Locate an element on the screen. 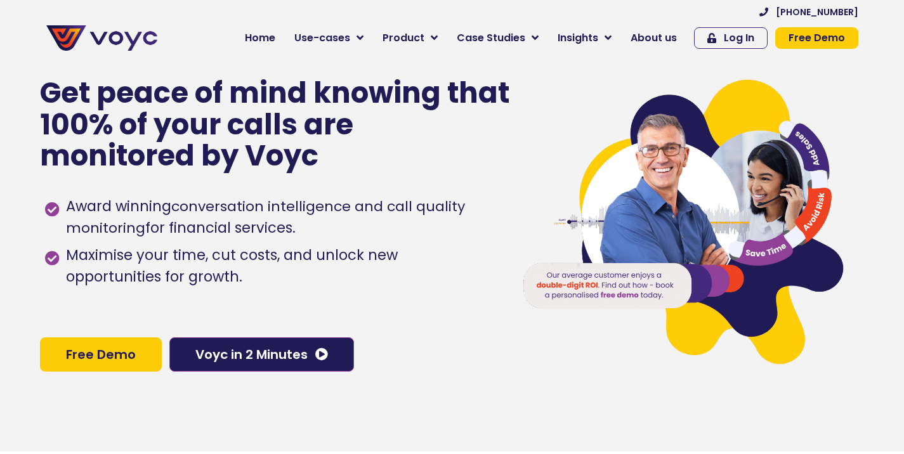  span: Log In is located at coordinates (739, 38).